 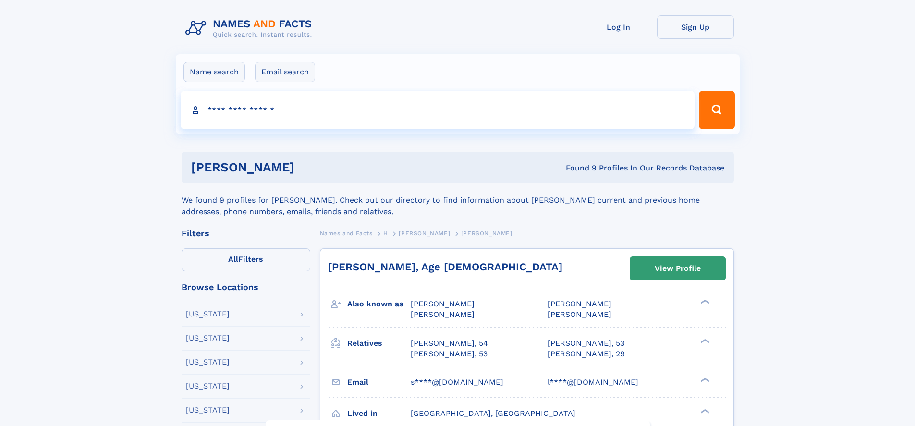 What do you see at coordinates (716, 110) in the screenshot?
I see `button: Search Button` at bounding box center [716, 110].